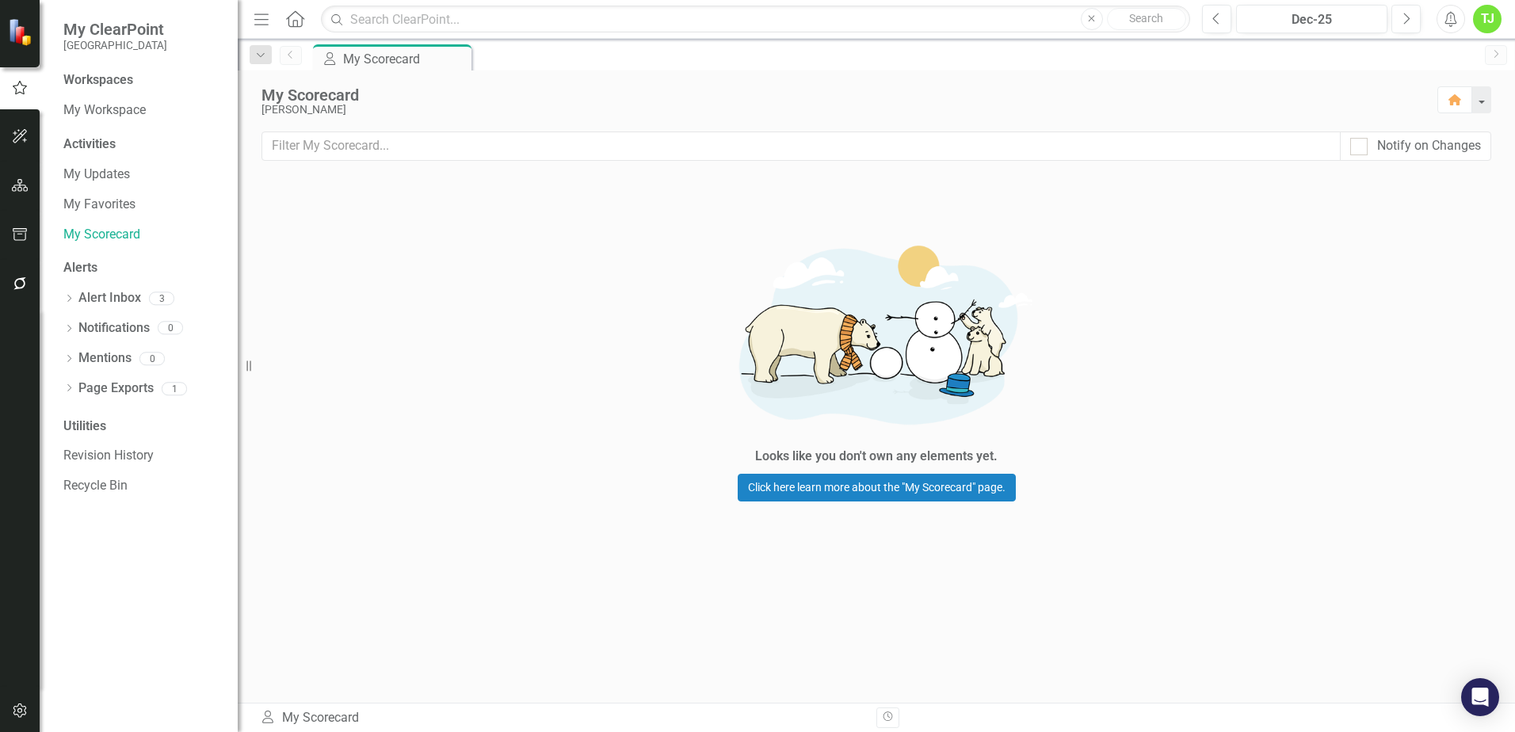 The image size is (1515, 732). What do you see at coordinates (109, 298) in the screenshot?
I see `a: Alert Inbox` at bounding box center [109, 298].